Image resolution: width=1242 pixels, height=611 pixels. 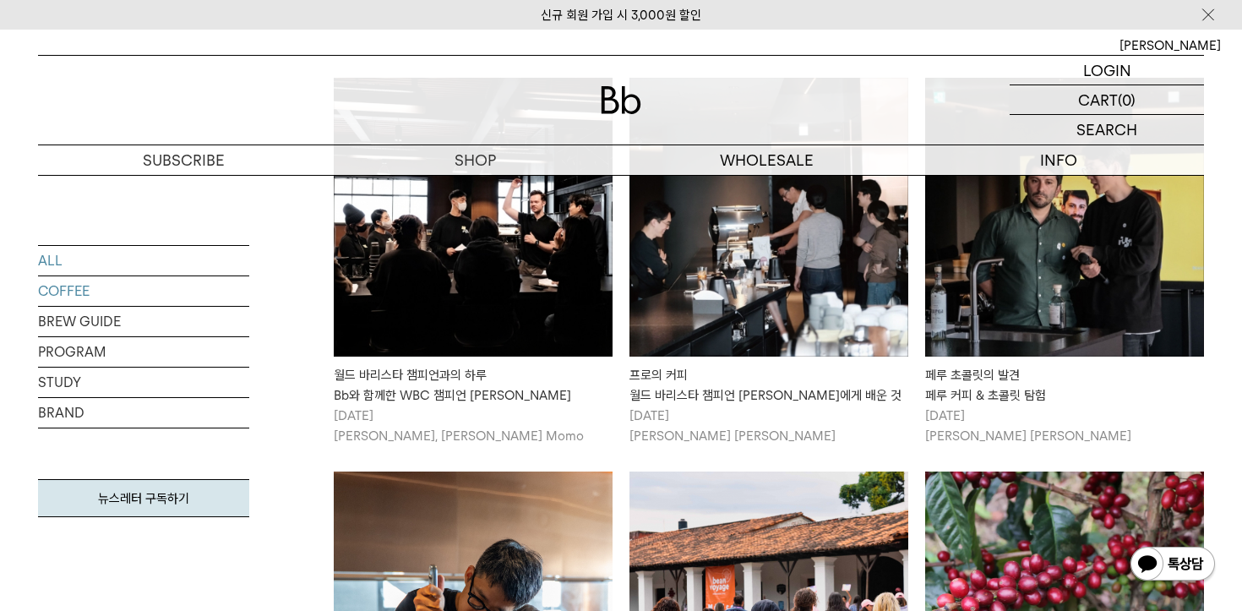 I want to click on p: CART, so click(x=1098, y=100).